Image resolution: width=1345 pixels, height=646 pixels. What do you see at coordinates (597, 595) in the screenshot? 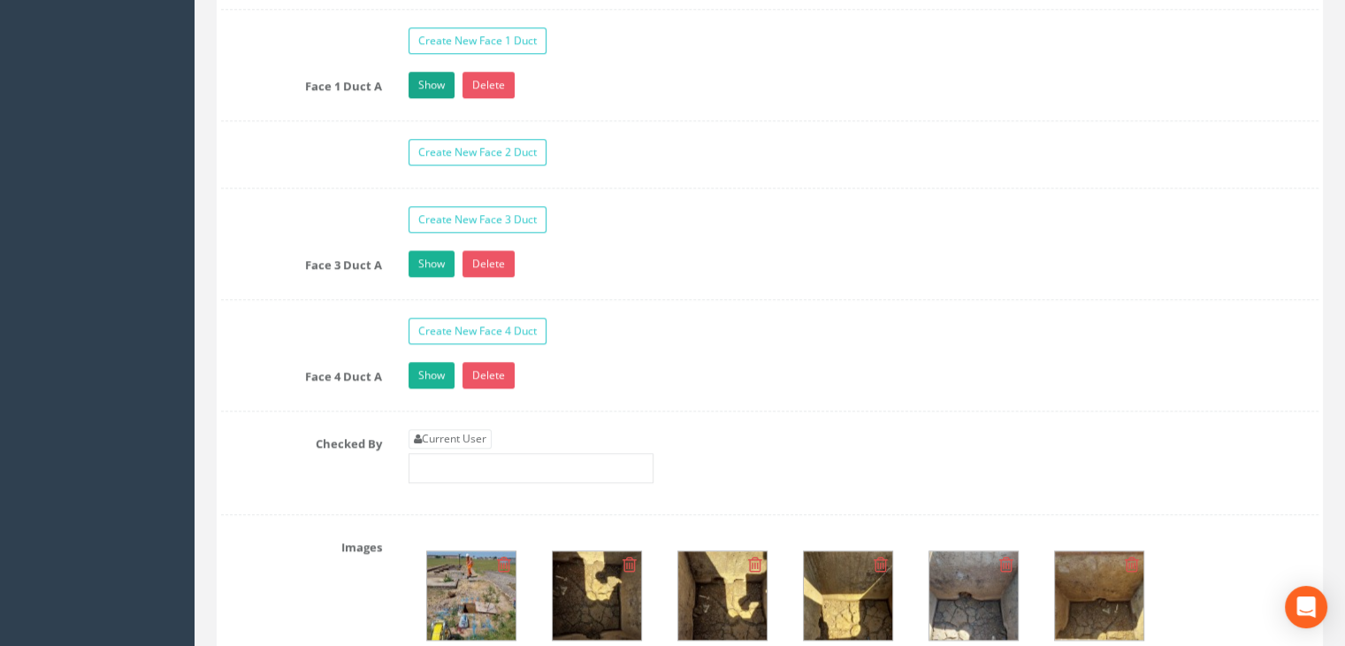
I see `img: ca0ffd3d-8122-560f-57e2-e47906bda4ca_fc258fbc-e160-f2a9-b312-ce317c7ccd1a_thumb.jpg` at bounding box center [597, 595].